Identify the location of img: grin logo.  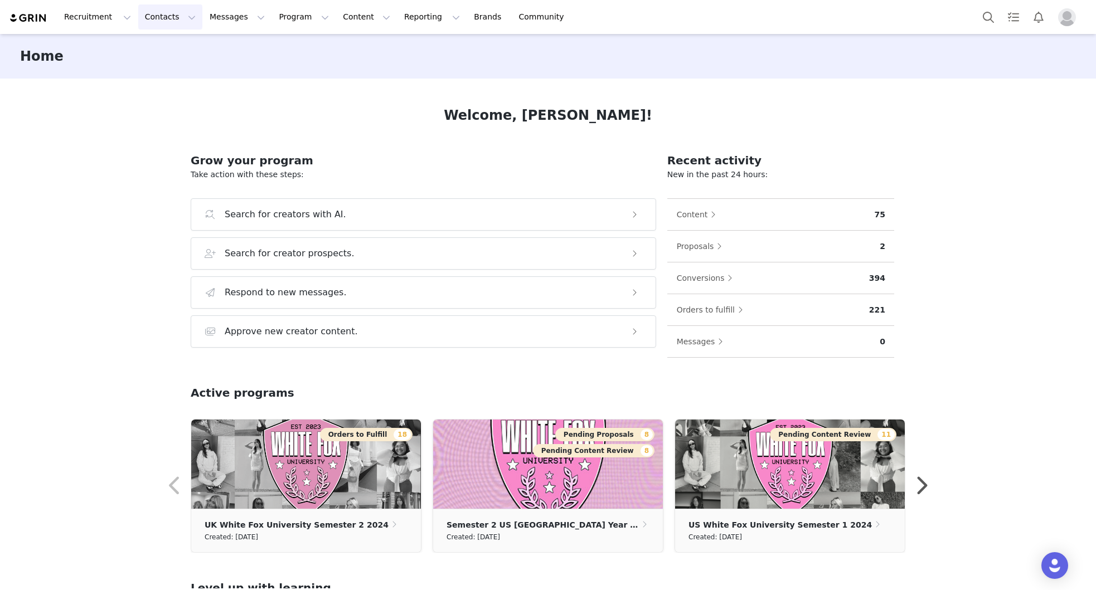
(28, 18).